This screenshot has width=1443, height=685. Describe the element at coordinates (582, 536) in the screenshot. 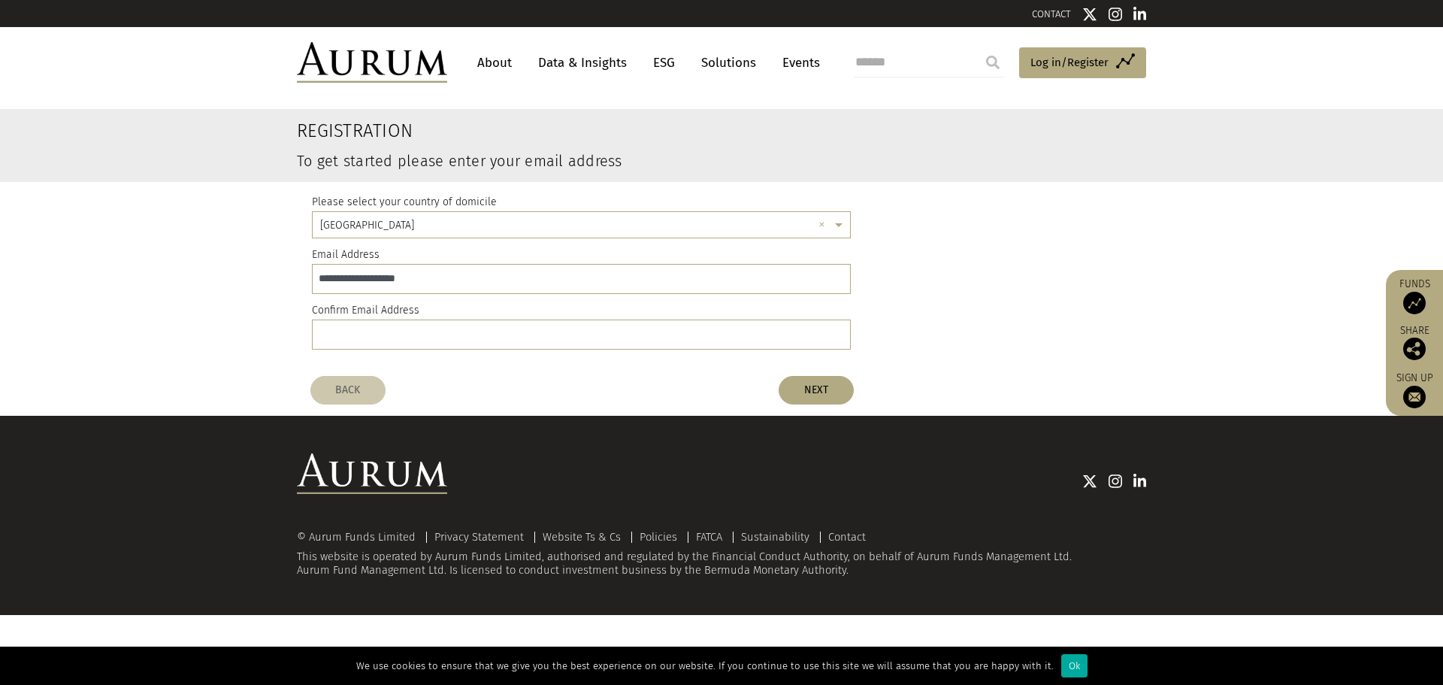

I see `a: Website Ts & Cs` at that location.